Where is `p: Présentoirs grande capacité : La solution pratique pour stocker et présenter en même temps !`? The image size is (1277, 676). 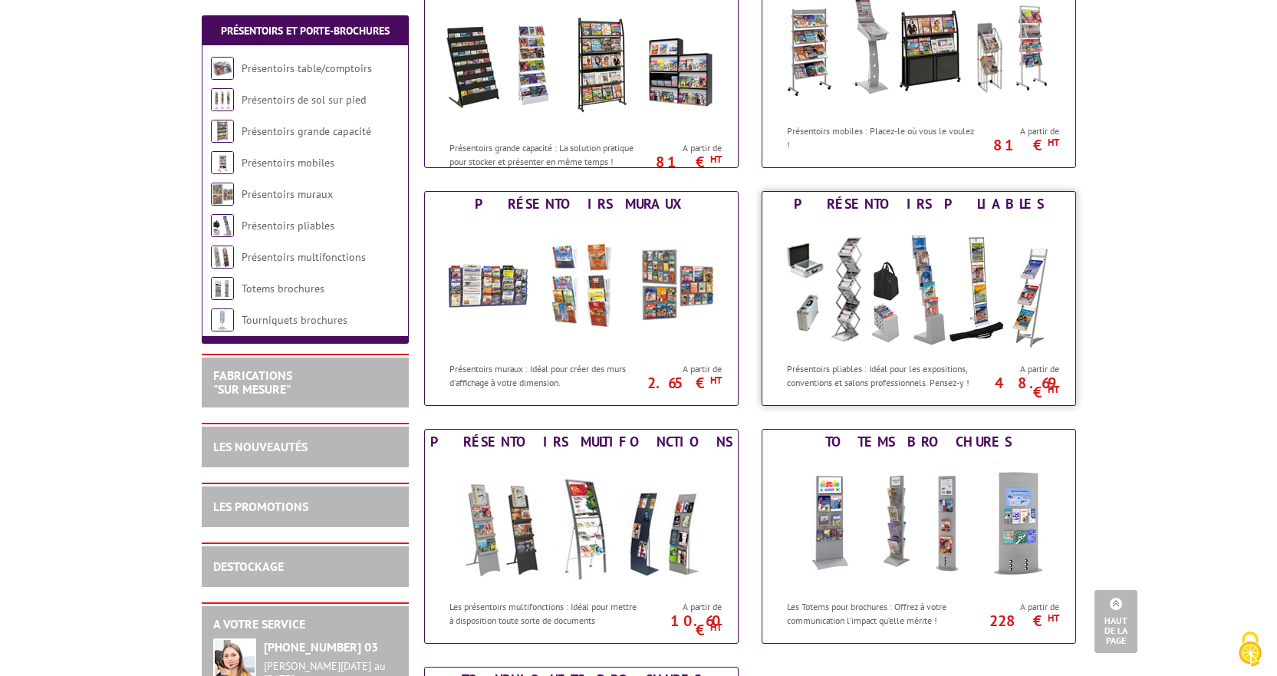 p: Présentoirs grande capacité : La solution pratique pour stocker et présenter en même temps ! is located at coordinates (545, 154).